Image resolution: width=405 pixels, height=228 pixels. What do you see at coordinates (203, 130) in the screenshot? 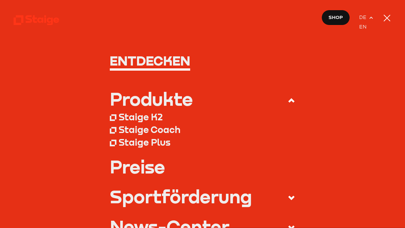
I see `a: Staige Coach` at bounding box center [203, 130].